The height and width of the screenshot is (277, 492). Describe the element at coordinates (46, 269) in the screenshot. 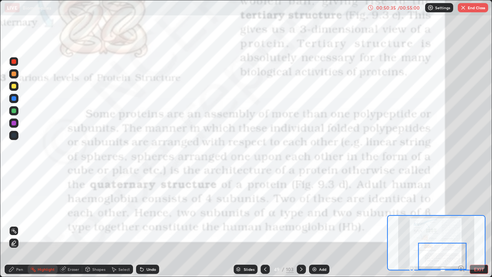

I see `div: Highlight` at that location.